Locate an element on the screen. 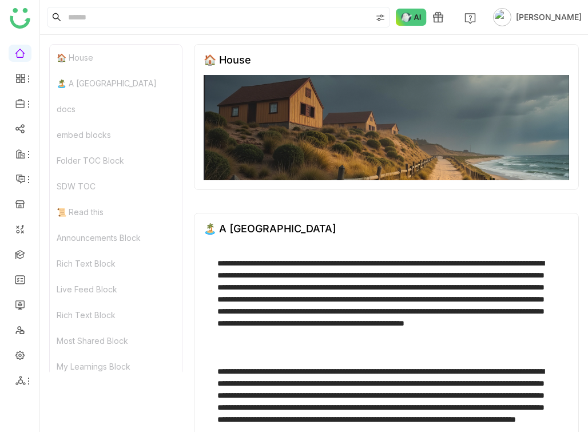 The height and width of the screenshot is (432, 588). div: docs is located at coordinates (116, 109).